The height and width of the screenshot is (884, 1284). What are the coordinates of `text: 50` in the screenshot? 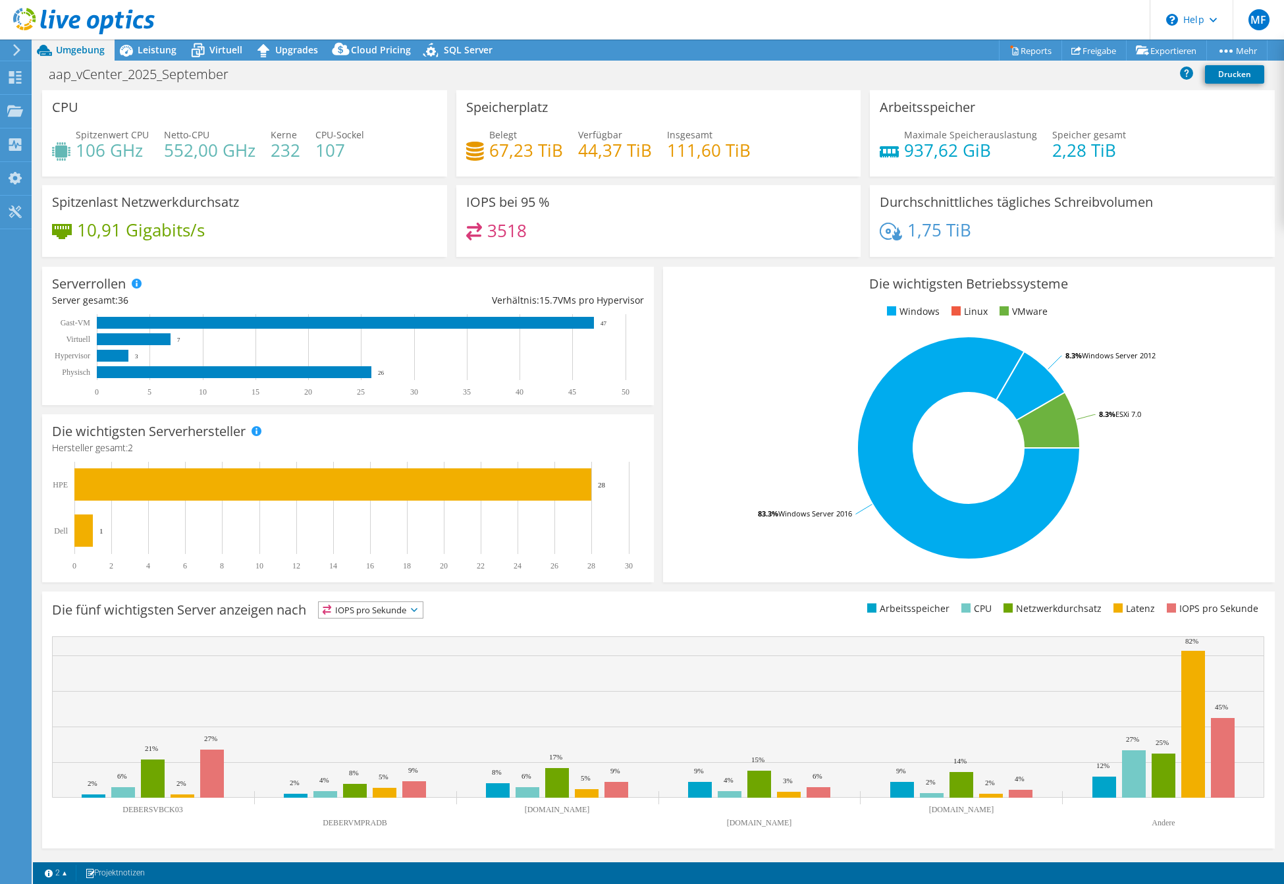 It's located at (626, 392).